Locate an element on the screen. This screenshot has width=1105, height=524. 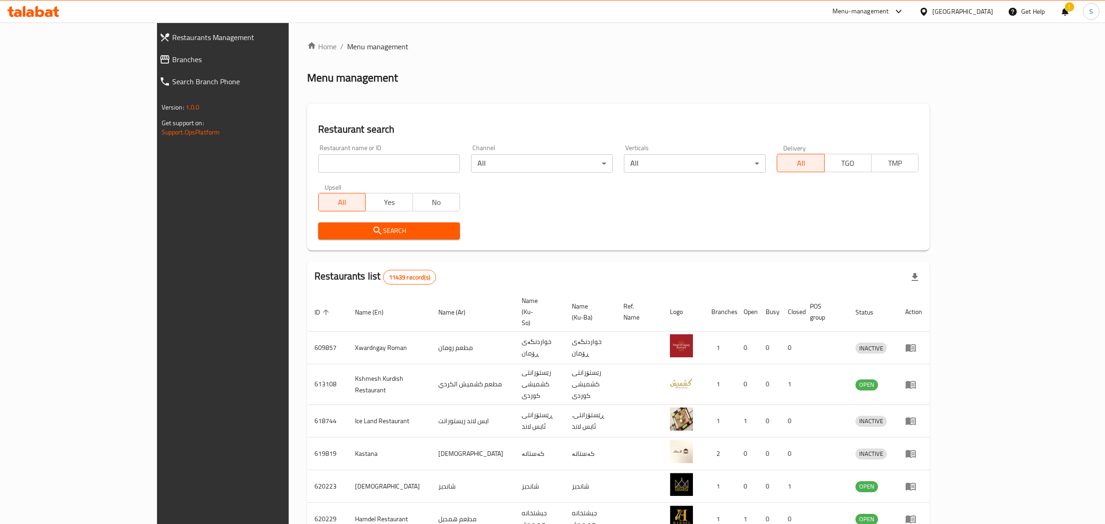
td: رێستۆرانتی کشمیشى كوردى is located at coordinates (590, 384).